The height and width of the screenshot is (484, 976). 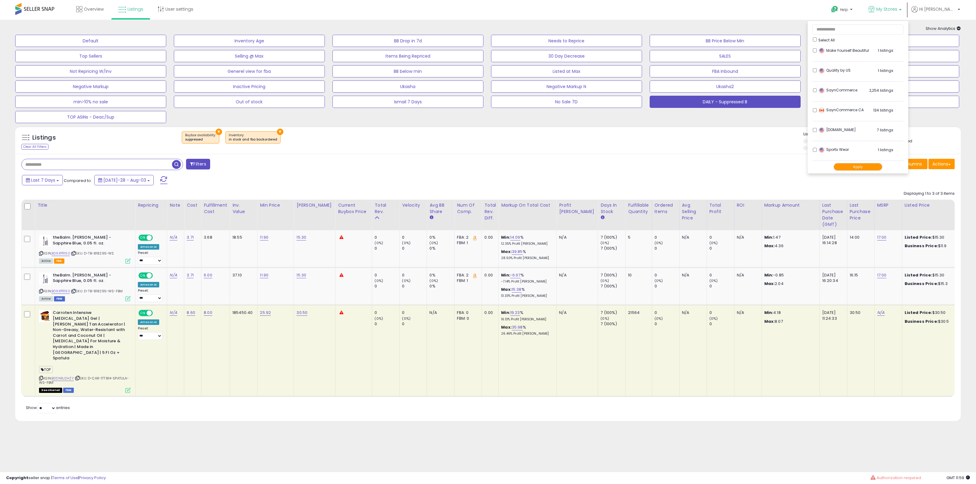 I want to click on button: Ukasha2, so click(x=725, y=87).